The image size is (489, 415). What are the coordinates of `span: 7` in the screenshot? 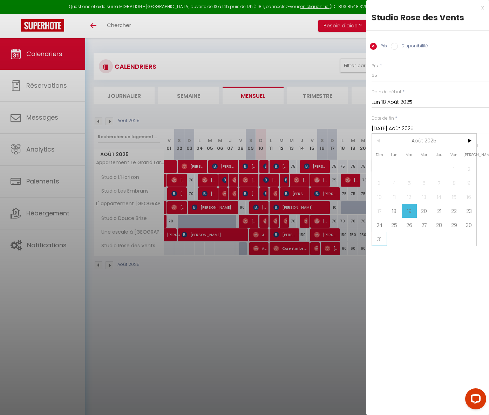 It's located at (439, 183).